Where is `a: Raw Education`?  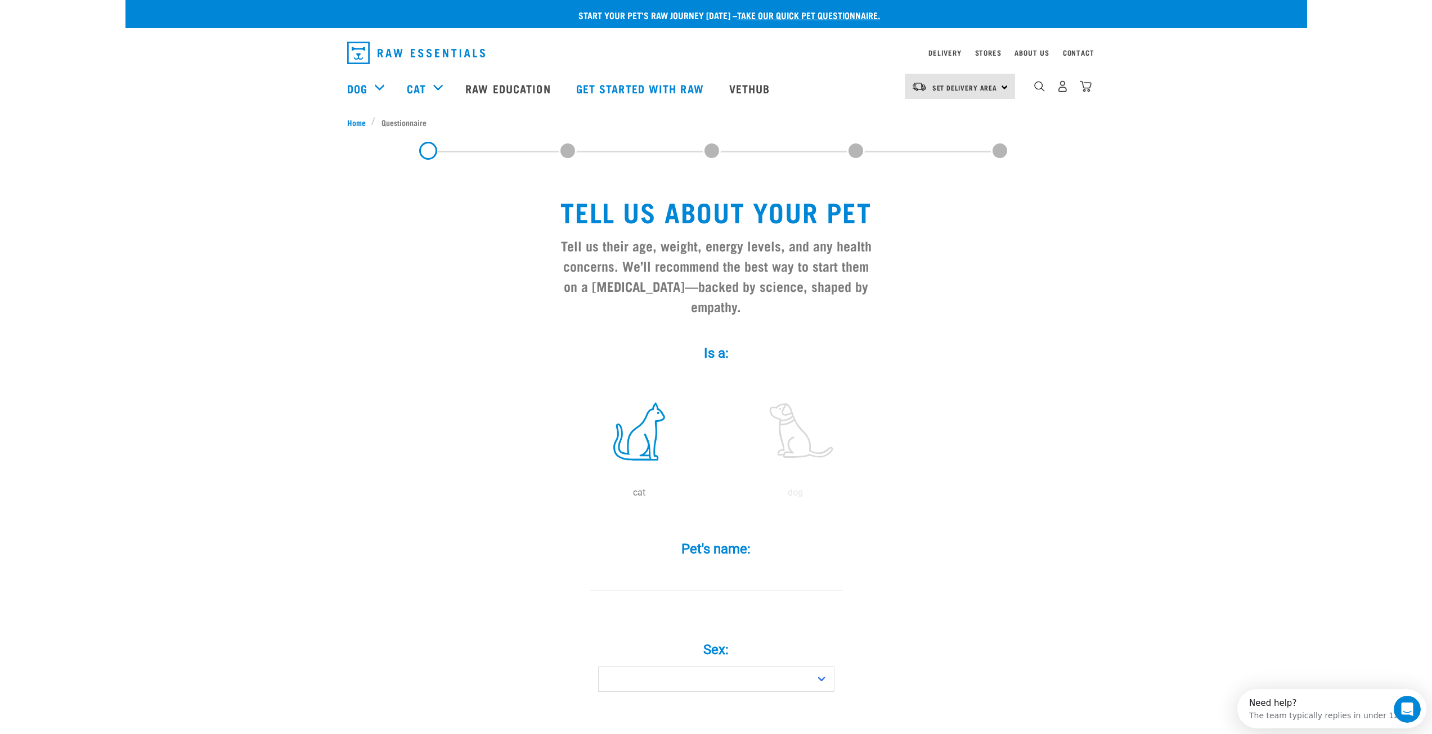
a: Raw Education is located at coordinates (509, 88).